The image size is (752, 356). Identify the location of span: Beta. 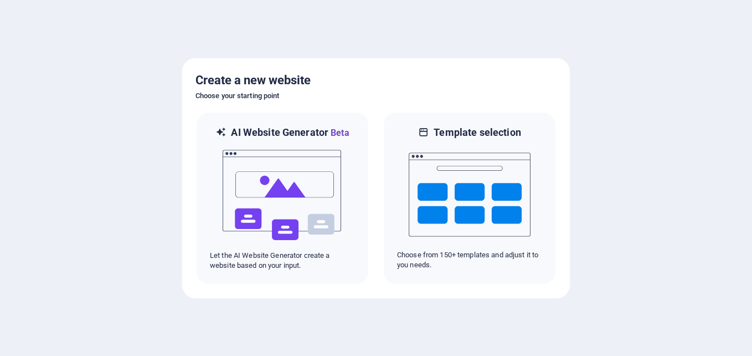
(339, 132).